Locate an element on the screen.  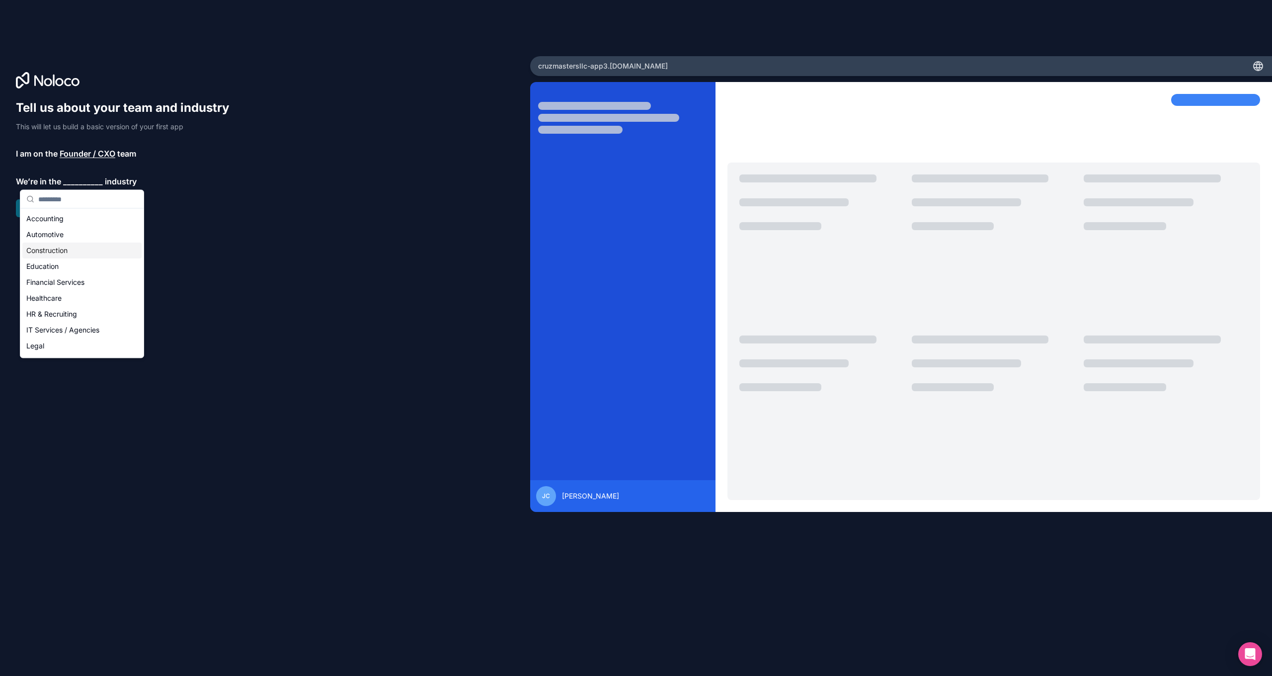
span: Founder / CXO is located at coordinates (87, 154).